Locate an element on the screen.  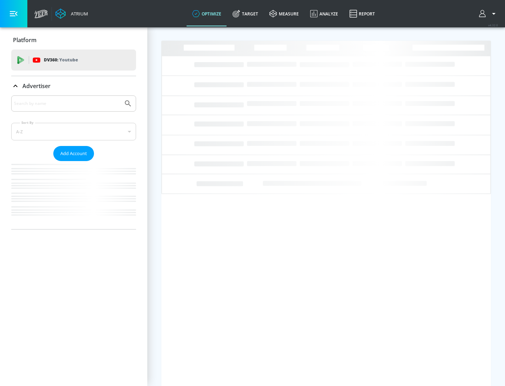
div: DV360: Youtube is located at coordinates (74, 60).